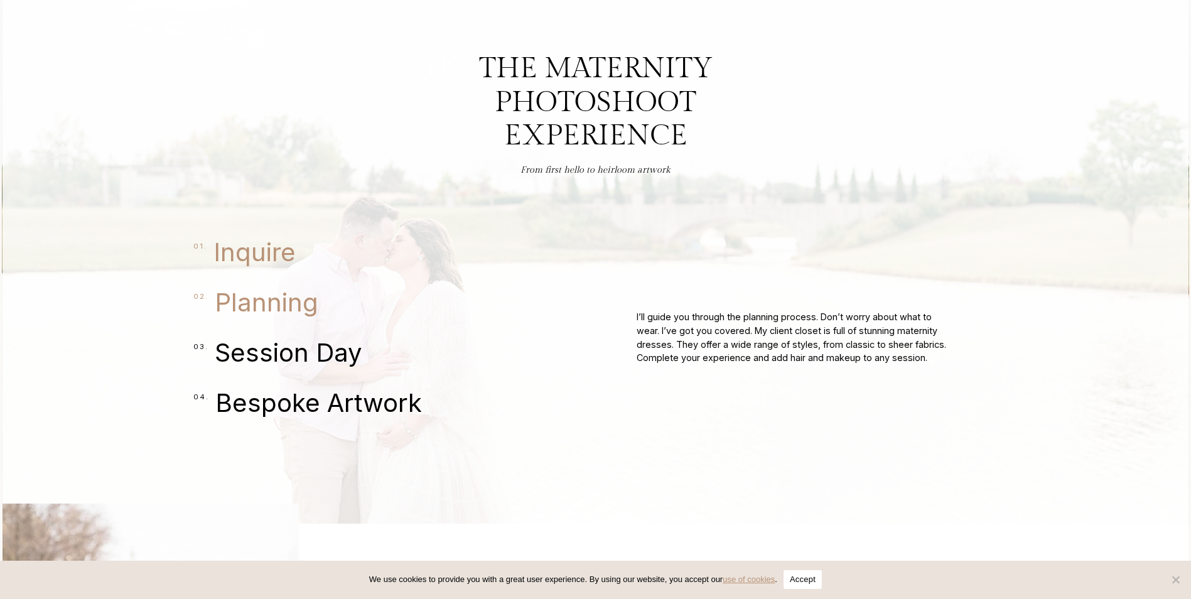  What do you see at coordinates (748, 579) in the screenshot?
I see `a: use of cookies` at bounding box center [748, 579].